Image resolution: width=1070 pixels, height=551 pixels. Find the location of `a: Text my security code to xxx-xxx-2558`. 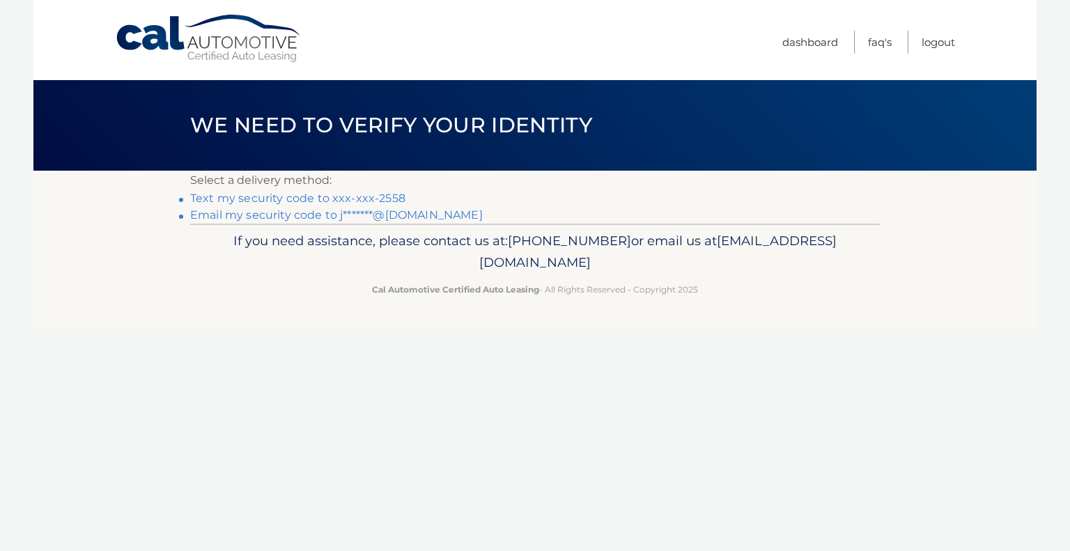

a: Text my security code to xxx-xxx-2558 is located at coordinates (297, 198).